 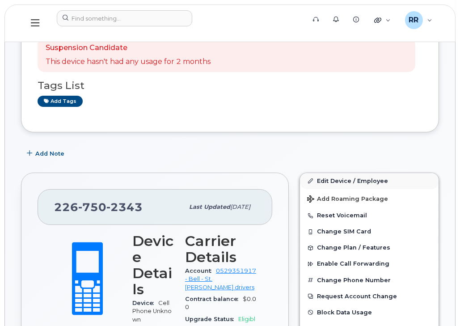 What do you see at coordinates (419, 20) in the screenshot?
I see `div: Rose Reed` at bounding box center [419, 20].